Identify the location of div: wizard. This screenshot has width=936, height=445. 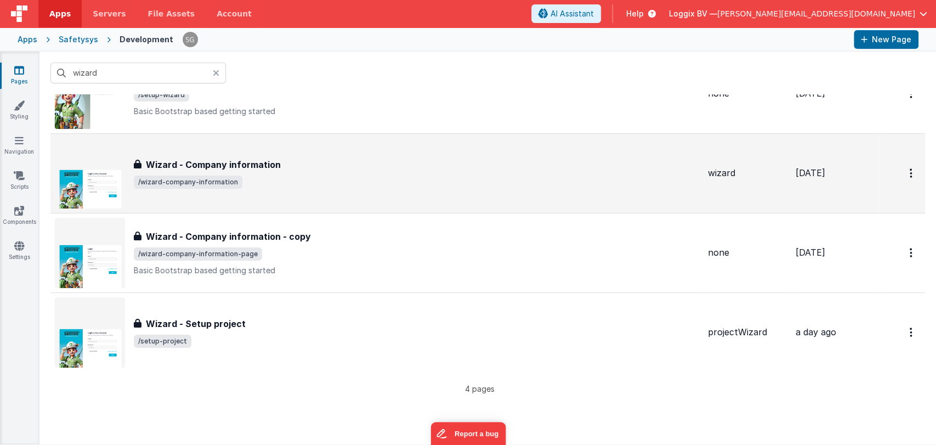
(748, 173).